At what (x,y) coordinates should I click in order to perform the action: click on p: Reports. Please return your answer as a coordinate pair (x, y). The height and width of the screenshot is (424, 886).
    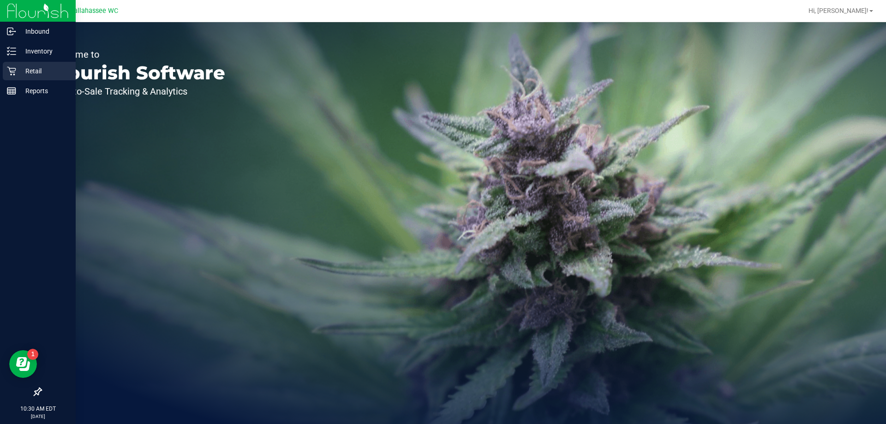
    Looking at the image, I should click on (44, 91).